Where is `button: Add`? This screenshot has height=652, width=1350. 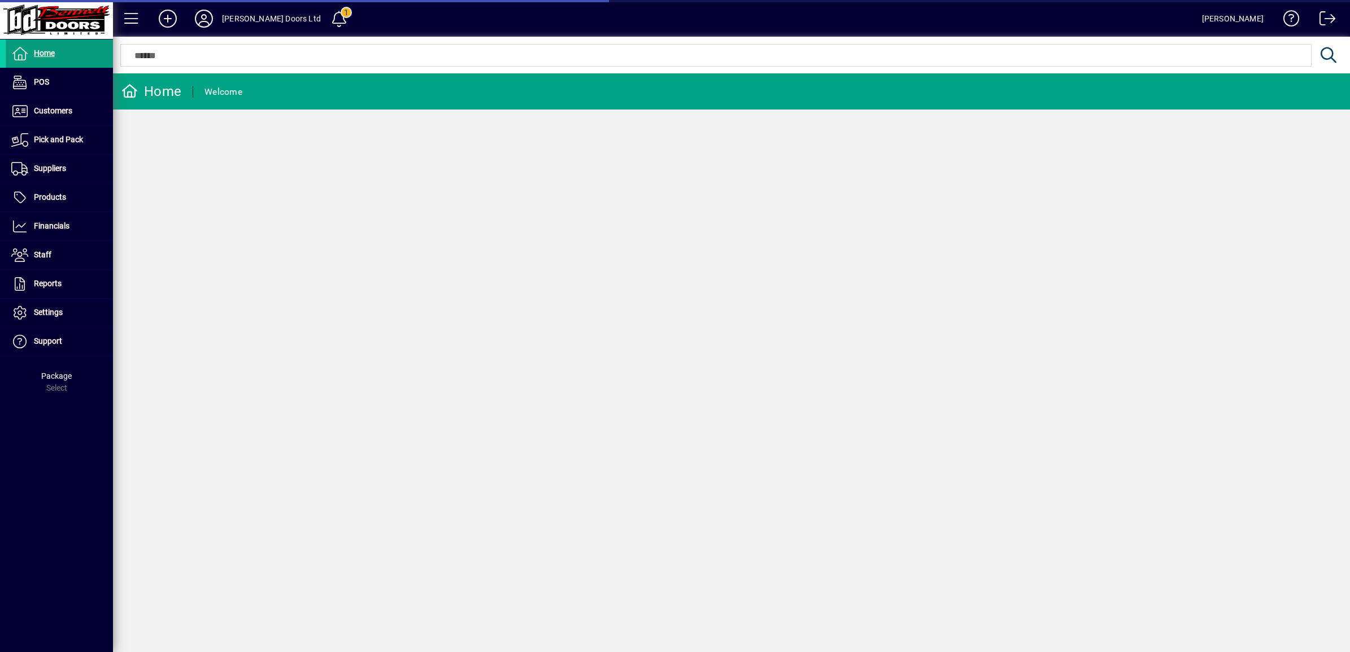
button: Add is located at coordinates (168, 19).